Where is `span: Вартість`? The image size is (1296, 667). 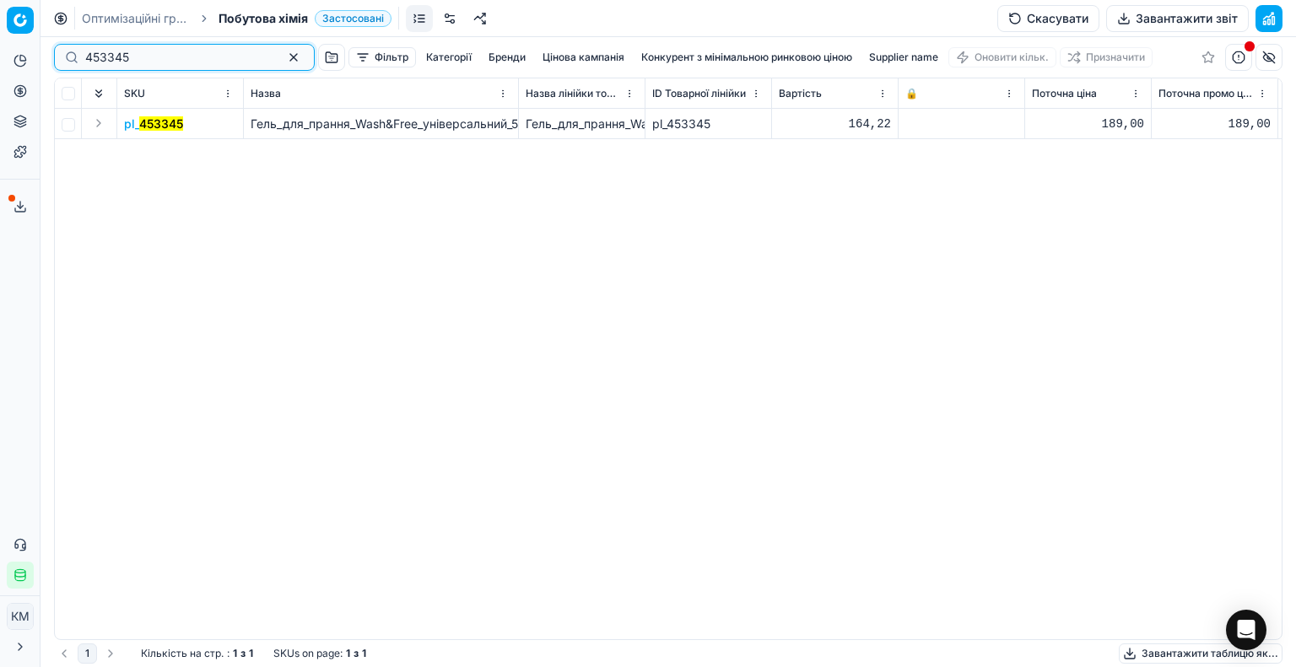 span: Вартість is located at coordinates (800, 94).